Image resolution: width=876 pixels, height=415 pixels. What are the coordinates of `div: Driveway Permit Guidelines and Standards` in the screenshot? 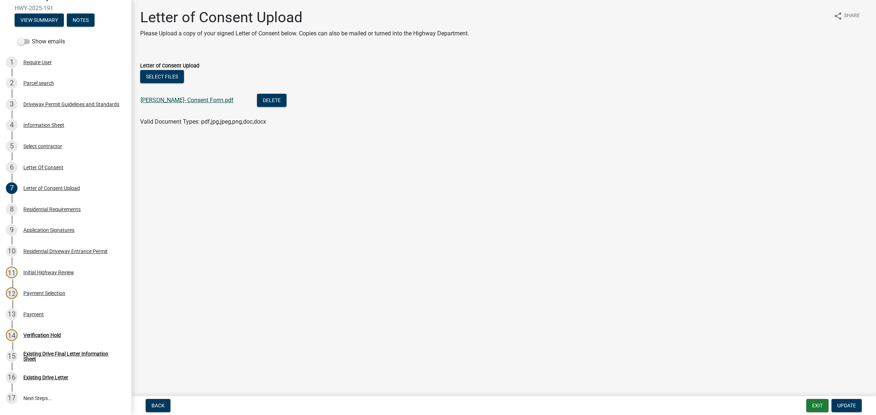 It's located at (71, 104).